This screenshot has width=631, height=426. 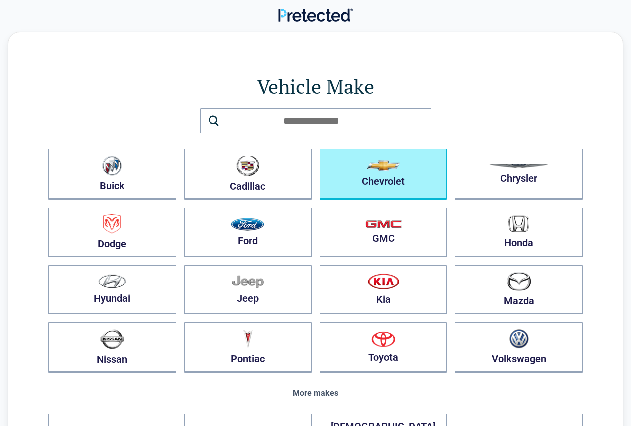 I want to click on h1: Vehicle Make, so click(x=315, y=86).